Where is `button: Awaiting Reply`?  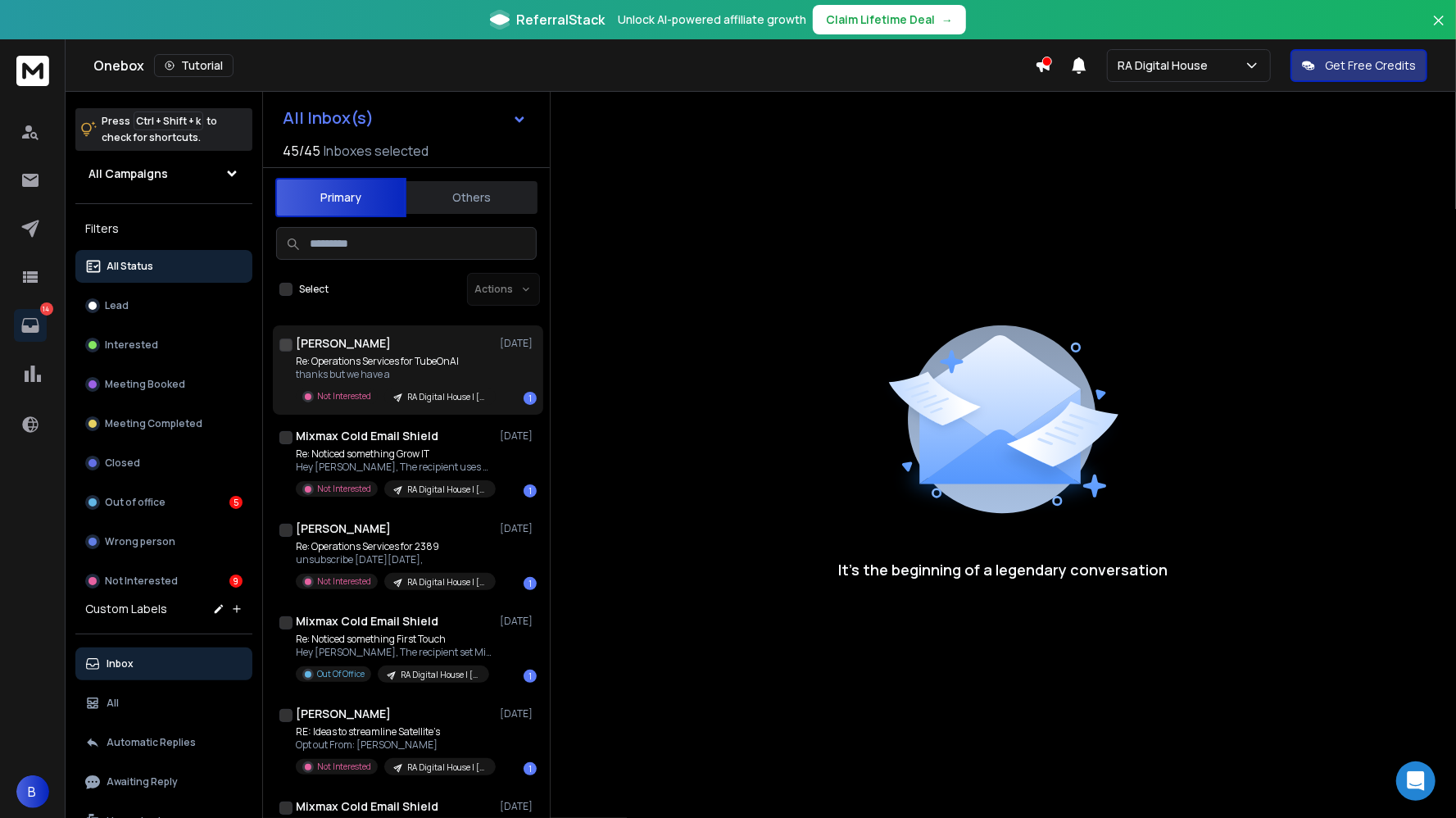 button: Awaiting Reply is located at coordinates (164, 782).